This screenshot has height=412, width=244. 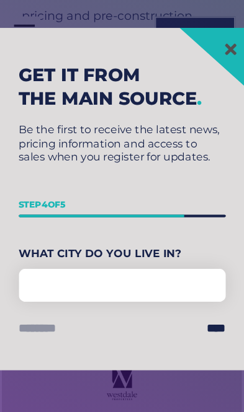 What do you see at coordinates (49, 218) in the screenshot?
I see `span: 4` at bounding box center [49, 218].